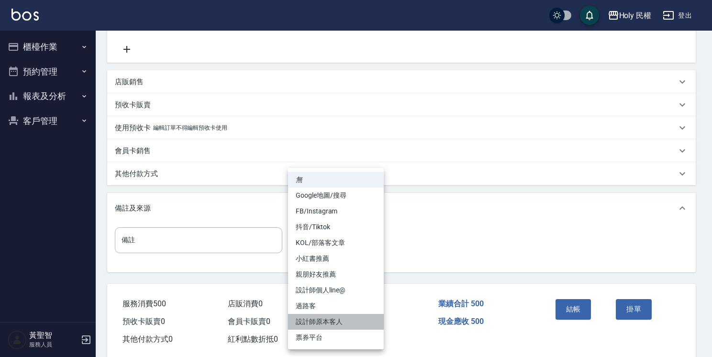 This screenshot has height=357, width=712. Describe the element at coordinates (336, 195) in the screenshot. I see `li: Google地圖/搜尋` at that location.